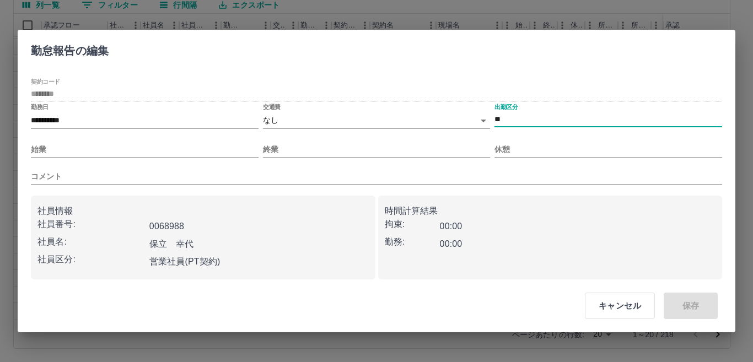 This screenshot has height=362, width=753. Describe the element at coordinates (40, 107) in the screenshot. I see `label: 勤務日` at that location.